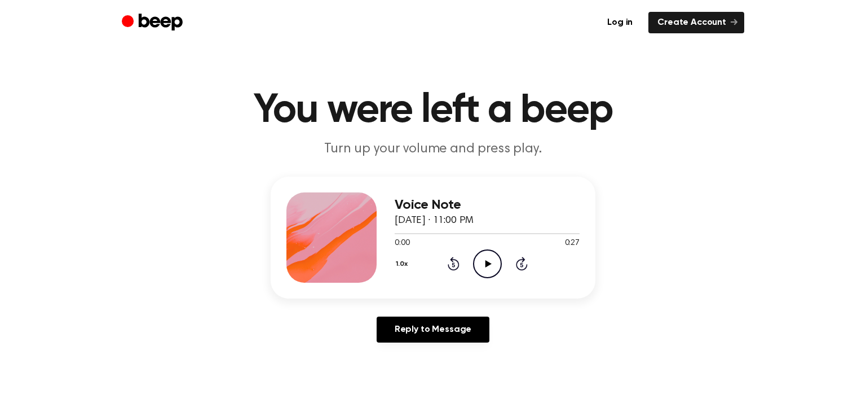 This screenshot has width=866, height=412. Describe the element at coordinates (433, 329) in the screenshot. I see `a: Reply to Message` at that location.